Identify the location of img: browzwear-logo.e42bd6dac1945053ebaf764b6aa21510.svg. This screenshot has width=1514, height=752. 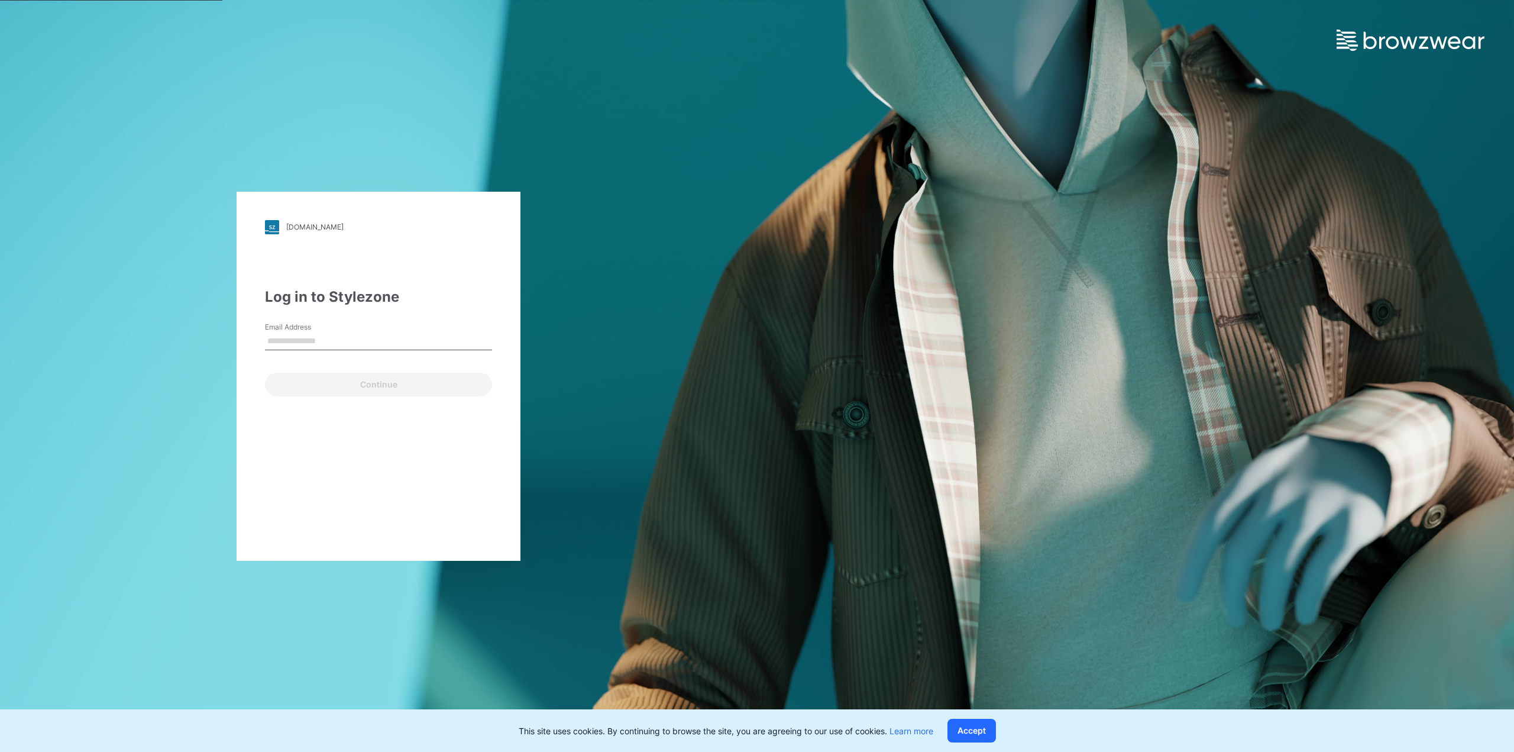
(1411, 40).